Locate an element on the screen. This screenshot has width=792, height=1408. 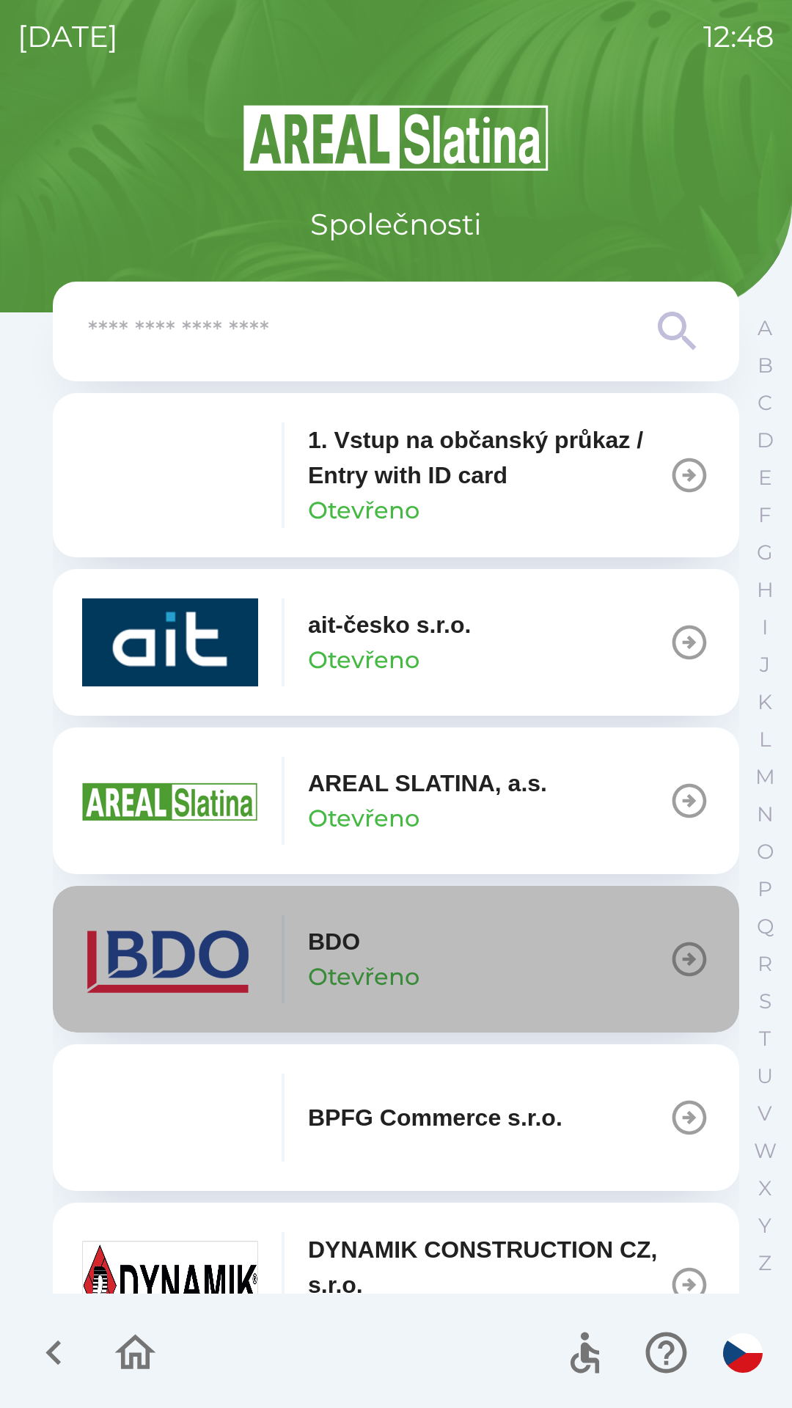
p: T is located at coordinates (765, 1038).